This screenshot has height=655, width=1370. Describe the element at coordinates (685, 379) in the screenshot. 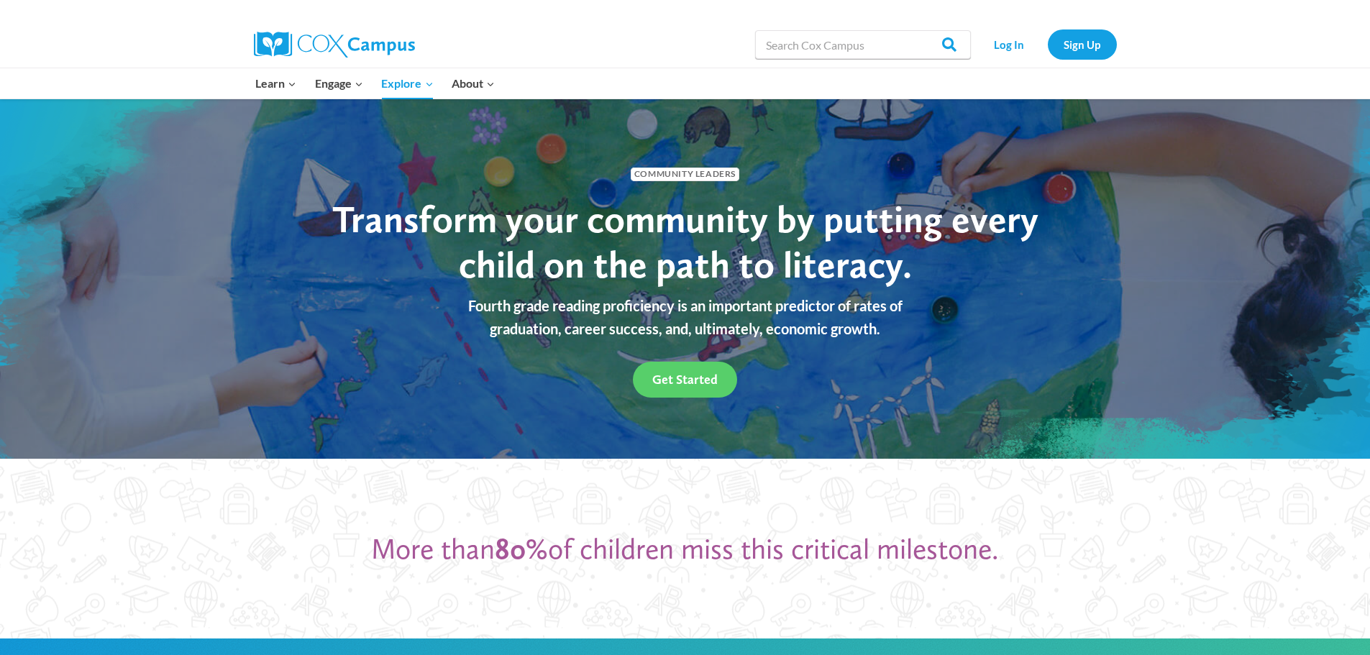

I see `a: Get Started` at that location.